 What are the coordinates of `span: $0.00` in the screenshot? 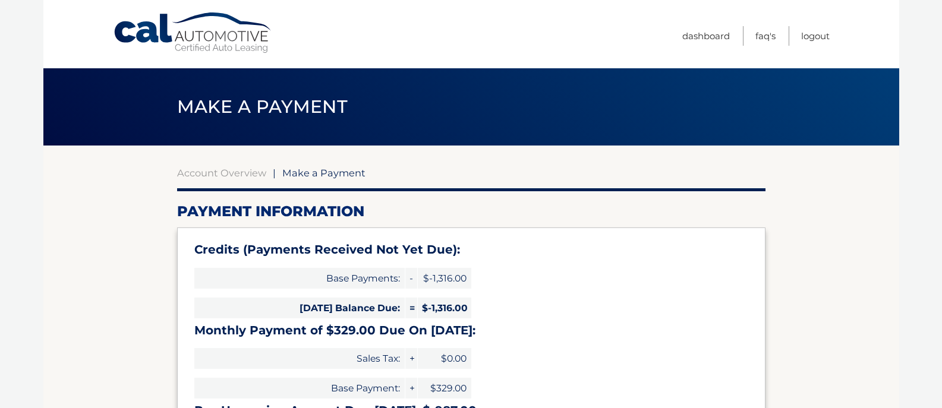 It's located at (444, 358).